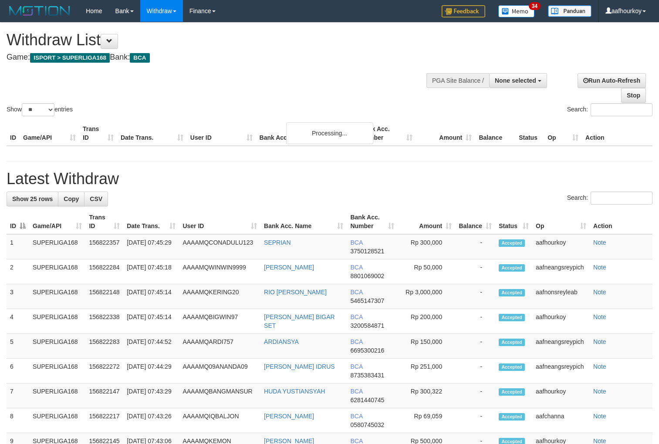  What do you see at coordinates (518, 81) in the screenshot?
I see `button: None selected` at bounding box center [518, 81].